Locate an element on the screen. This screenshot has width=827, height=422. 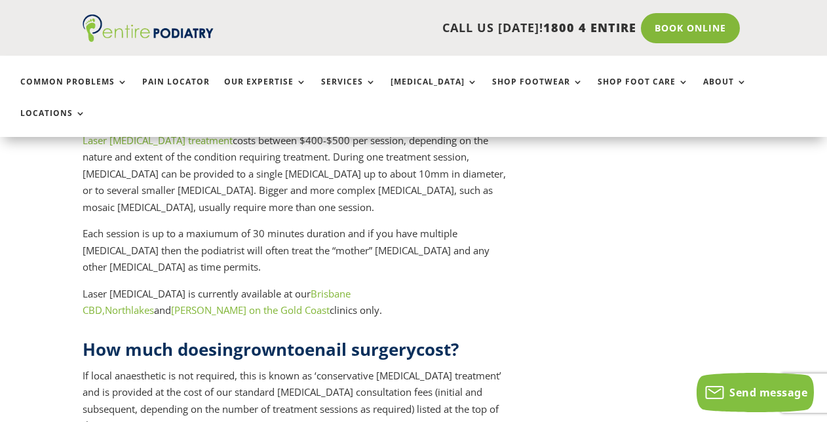
button: Send message is located at coordinates (755, 393).